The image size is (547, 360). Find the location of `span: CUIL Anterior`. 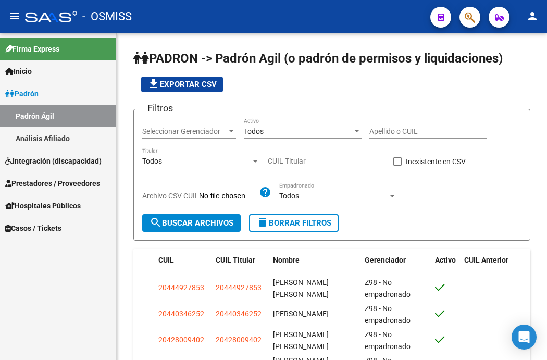

span: CUIL Anterior is located at coordinates (486, 260).